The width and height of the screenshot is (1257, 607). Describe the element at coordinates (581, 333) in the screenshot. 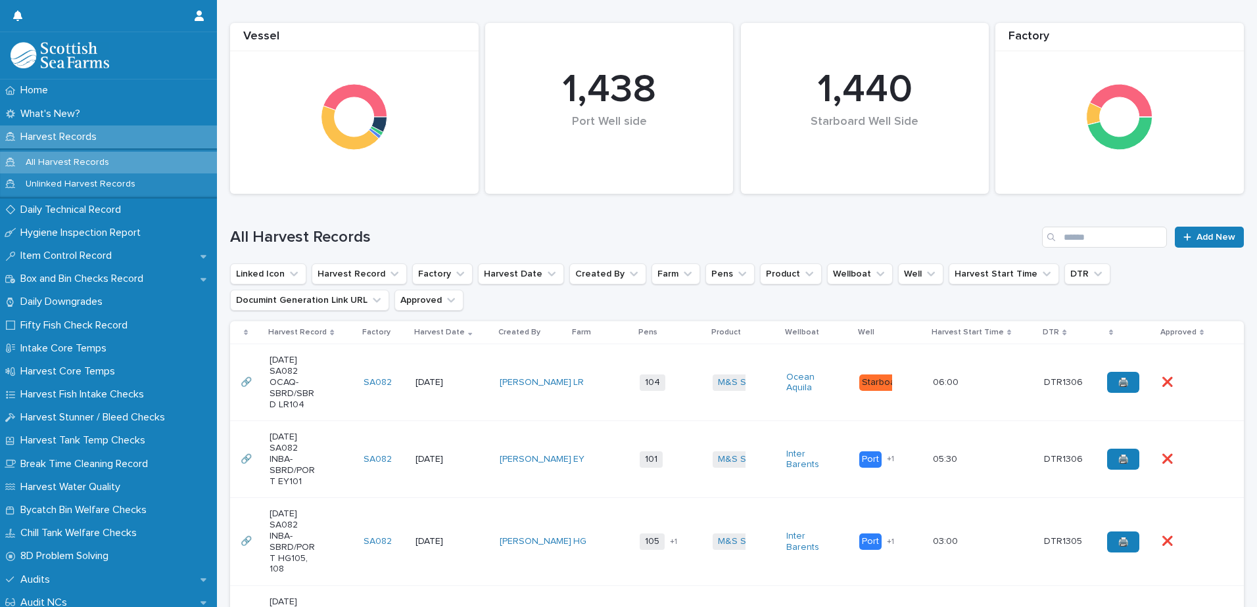

I see `p: Farm` at that location.